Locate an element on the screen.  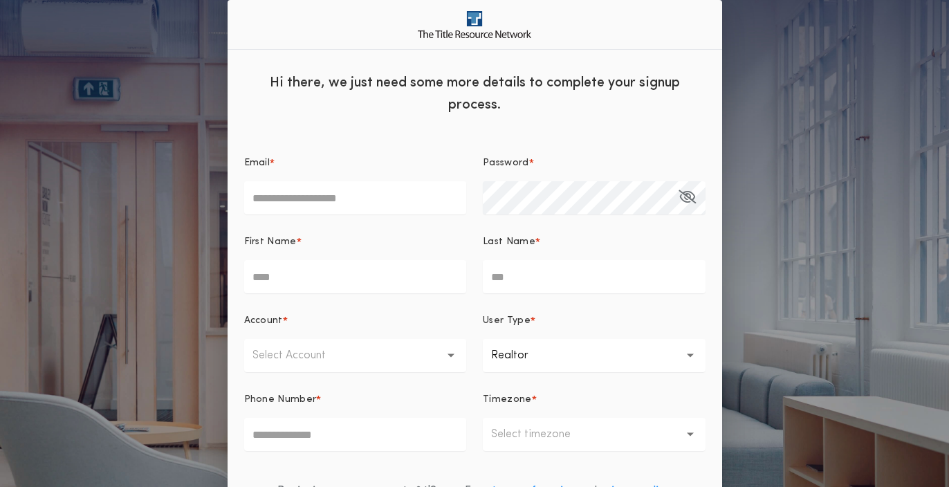
p: First Name is located at coordinates (270, 242).